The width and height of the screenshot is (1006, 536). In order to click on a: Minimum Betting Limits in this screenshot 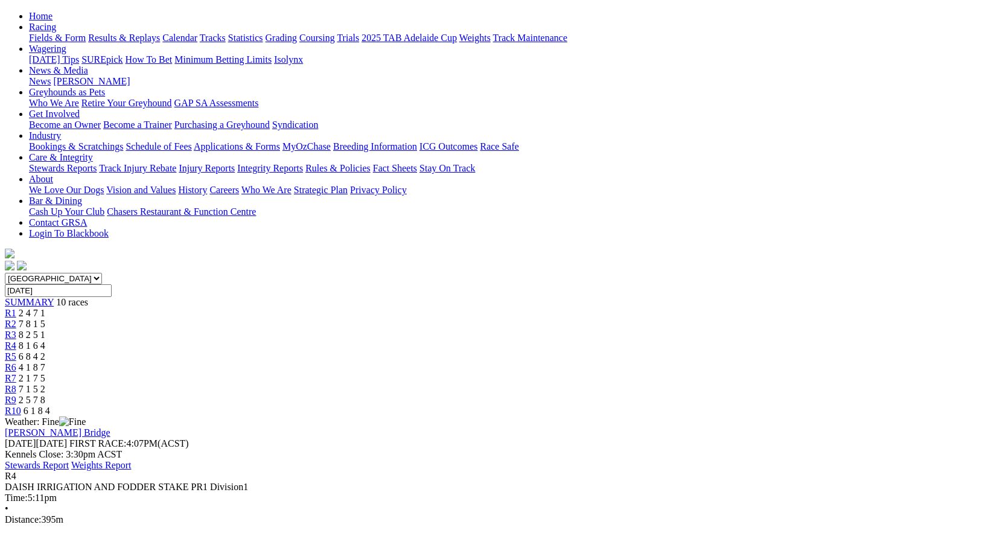, I will do `click(223, 59)`.